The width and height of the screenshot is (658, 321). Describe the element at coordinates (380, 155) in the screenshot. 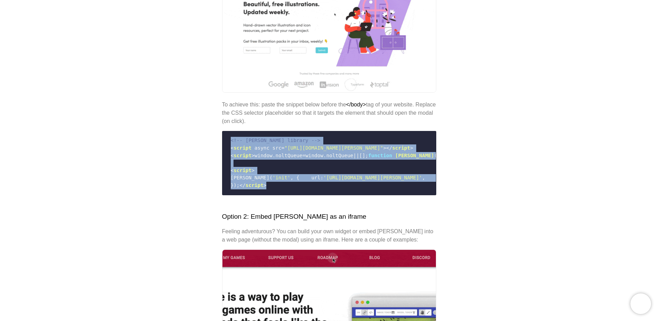

I see `span: function` at that location.